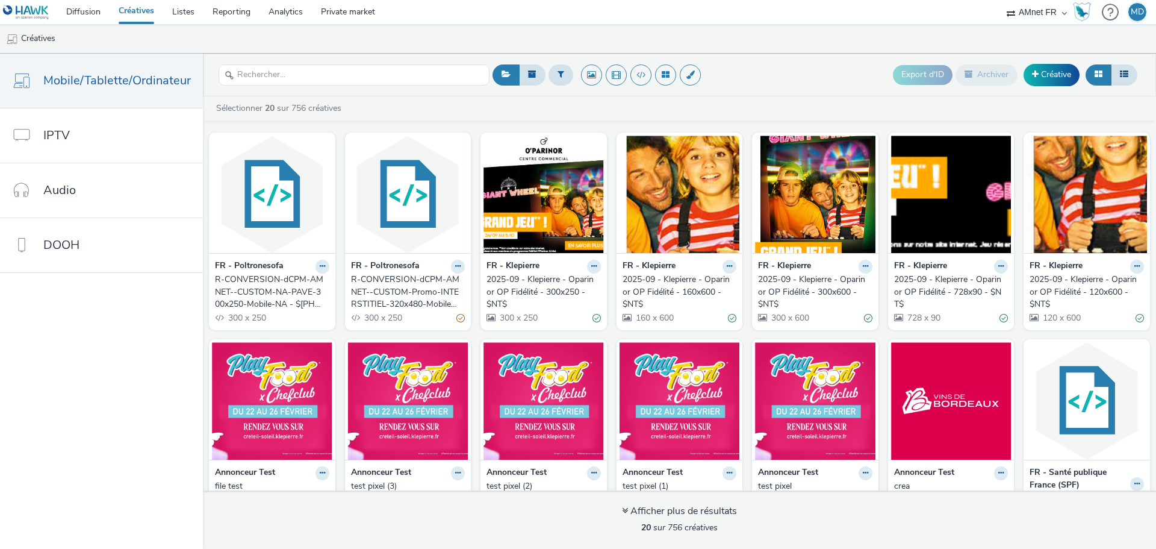 This screenshot has width=1156, height=549. What do you see at coordinates (677, 486) in the screenshot?
I see `div: test pixel (1)` at bounding box center [677, 486].